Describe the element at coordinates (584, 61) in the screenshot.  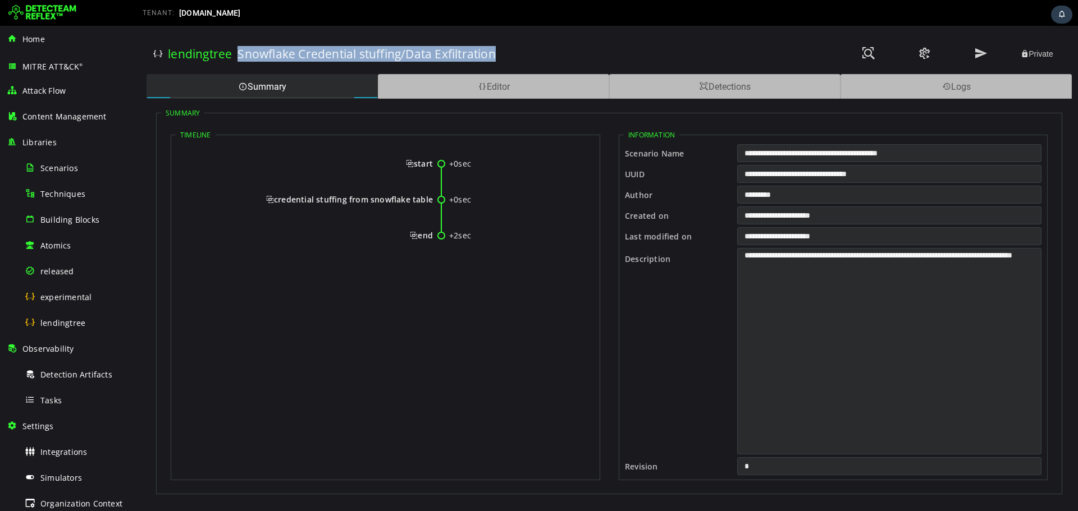
I see `div: Detections` at that location.